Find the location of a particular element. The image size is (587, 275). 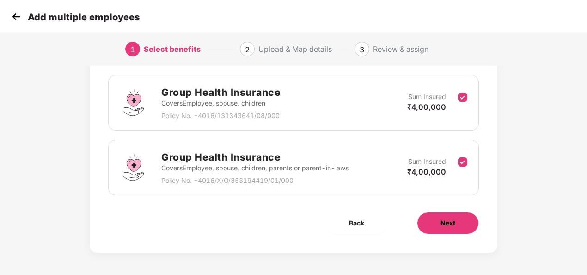

div: Select benefits is located at coordinates (172, 49).